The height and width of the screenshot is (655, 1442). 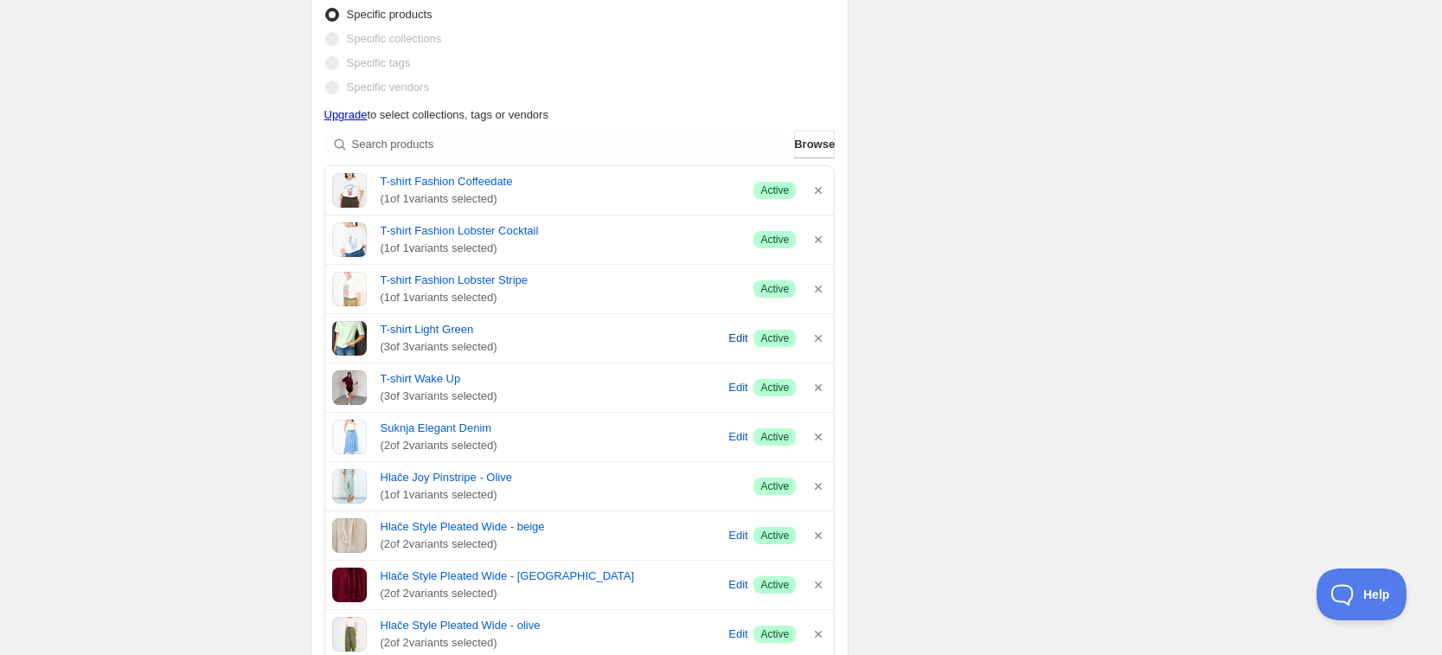 What do you see at coordinates (560, 280) in the screenshot?
I see `a: T-shirt Fashion Lobster Stripe` at bounding box center [560, 280].